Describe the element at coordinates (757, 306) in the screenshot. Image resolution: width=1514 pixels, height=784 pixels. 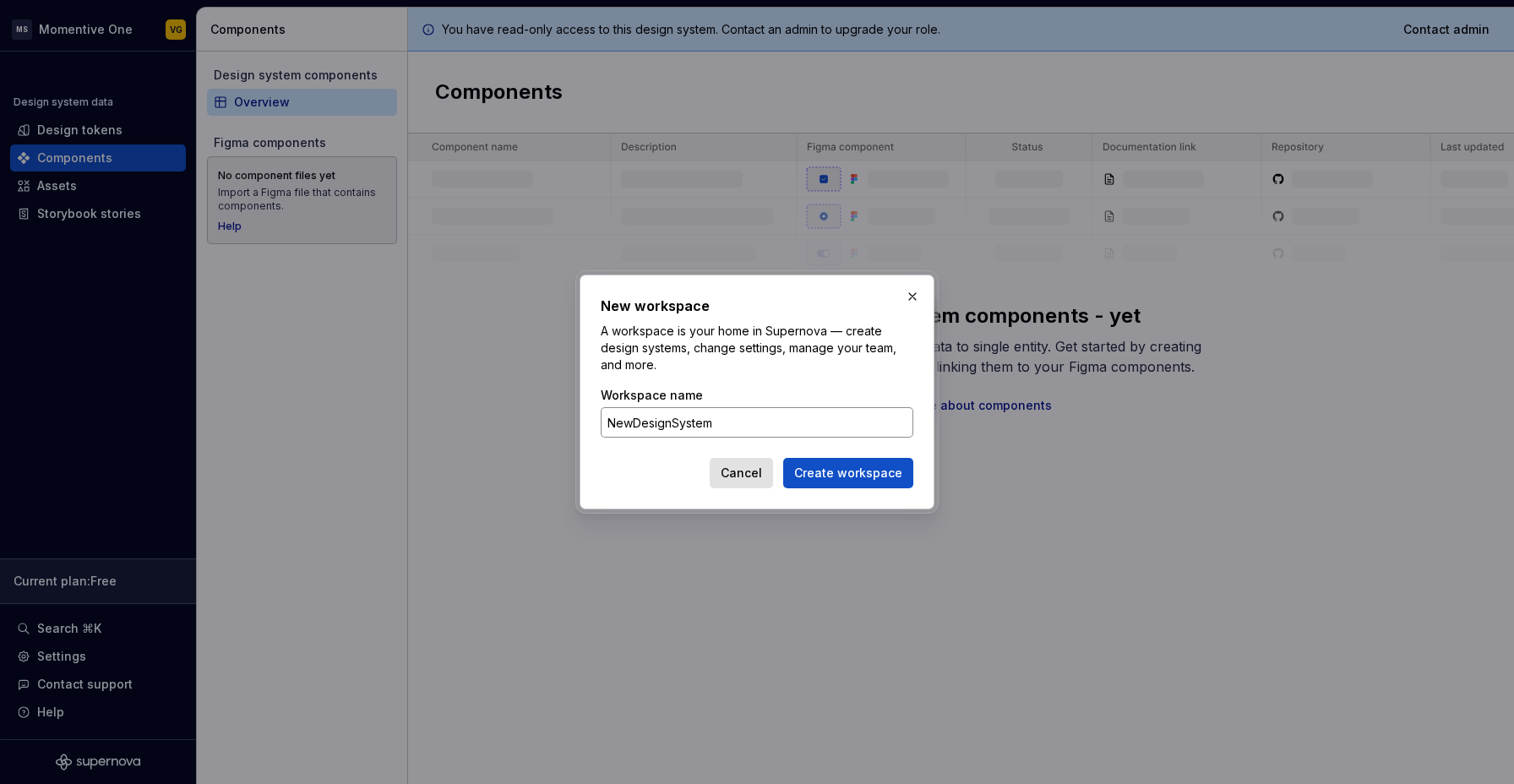
I see `h2: New workspace` at that location.